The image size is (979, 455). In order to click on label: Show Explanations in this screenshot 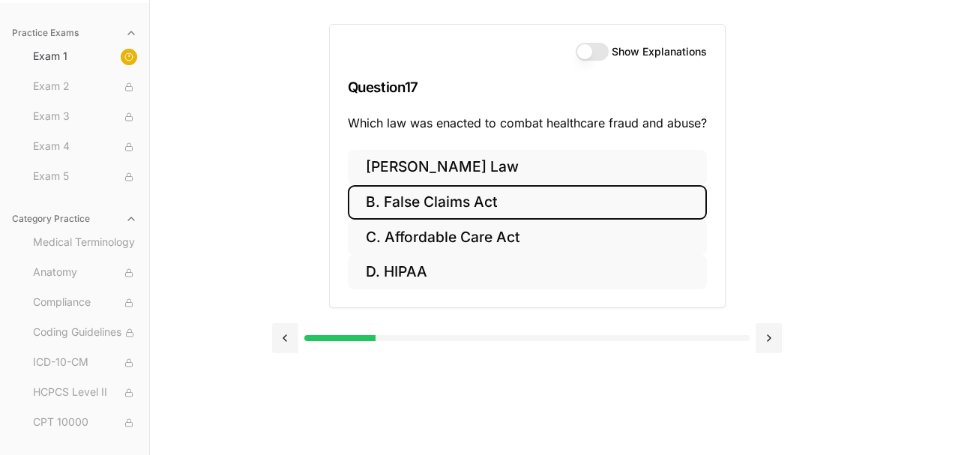, I will do `click(659, 52)`.